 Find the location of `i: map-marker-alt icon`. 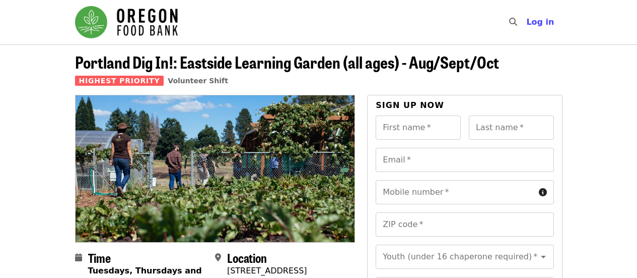

i: map-marker-alt icon is located at coordinates (218, 257).